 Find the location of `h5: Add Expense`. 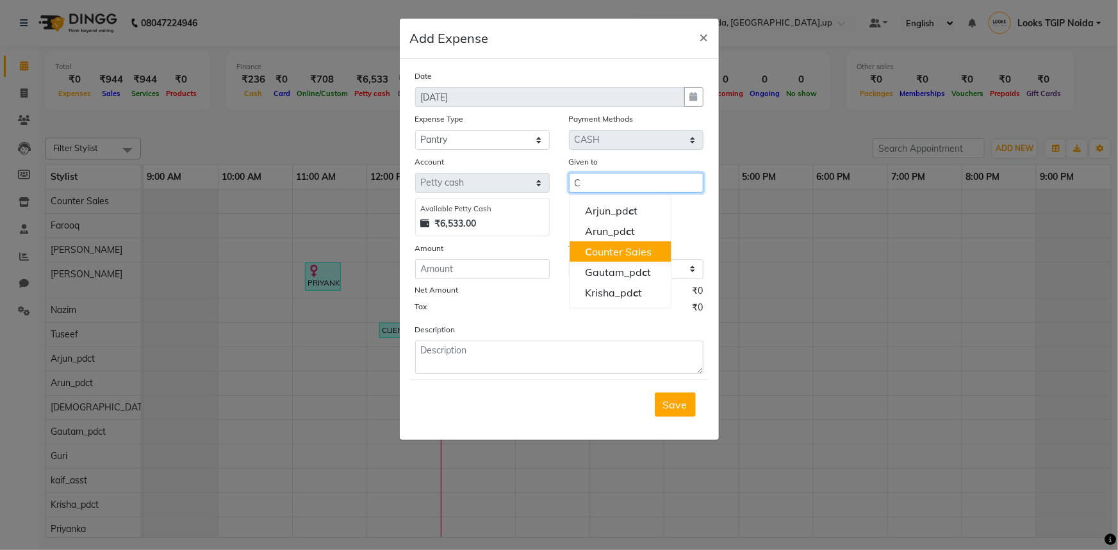

h5: Add Expense is located at coordinates (449, 38).